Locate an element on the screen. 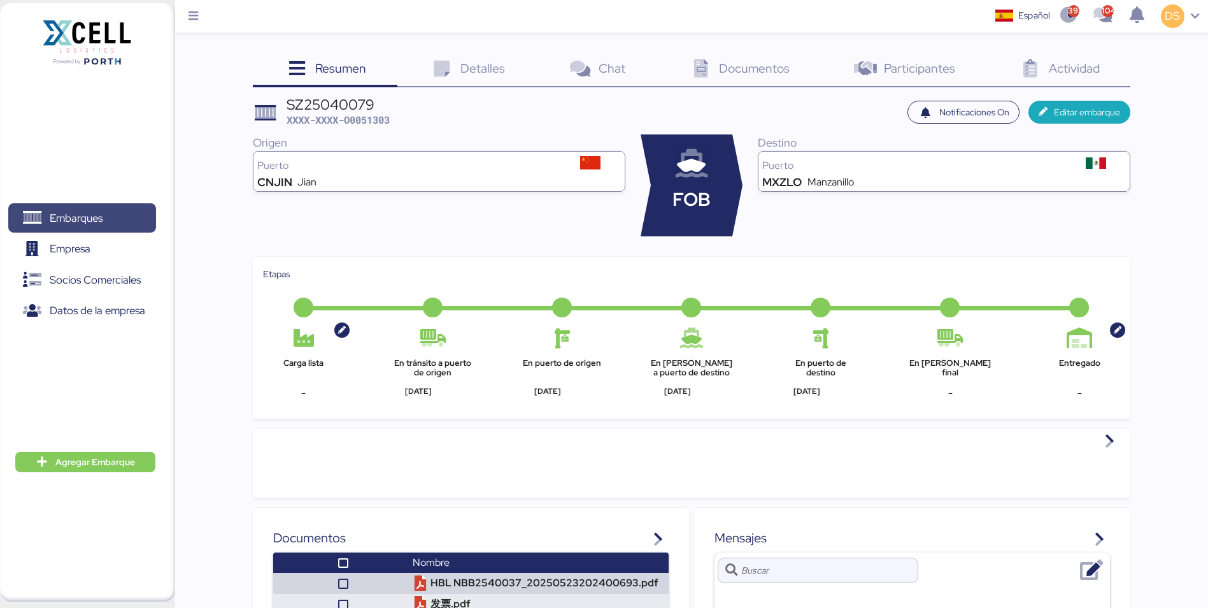 The width and height of the screenshot is (1208, 608). div: Manzanillo is located at coordinates (831, 182).